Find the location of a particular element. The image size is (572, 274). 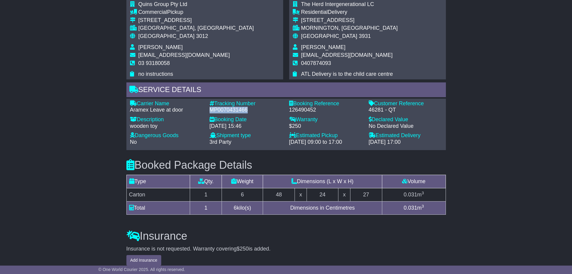

div: Aramex Leave at door is located at coordinates (167, 110).